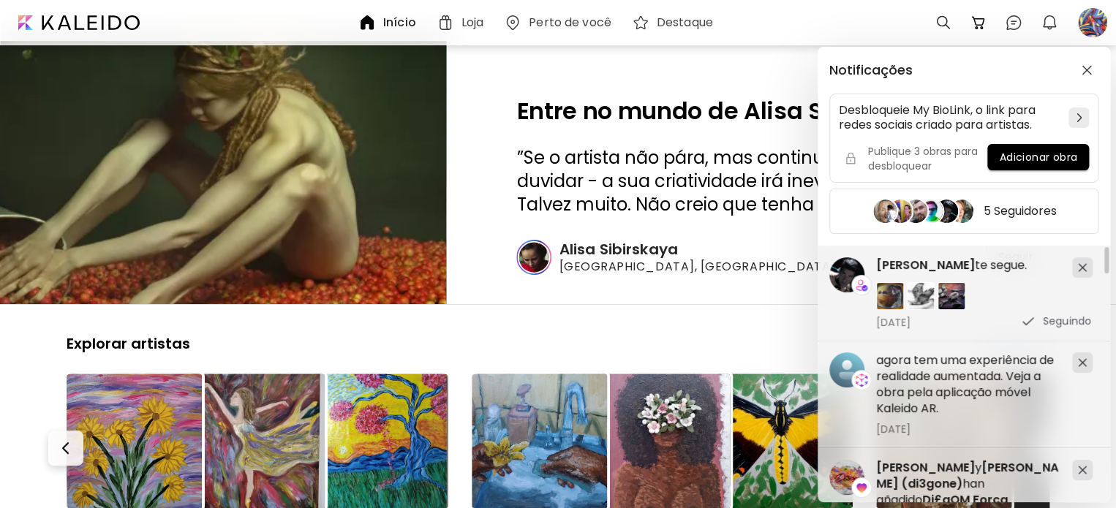 The height and width of the screenshot is (508, 1116). What do you see at coordinates (871, 70) in the screenshot?
I see `h5: Notificações` at bounding box center [871, 70].